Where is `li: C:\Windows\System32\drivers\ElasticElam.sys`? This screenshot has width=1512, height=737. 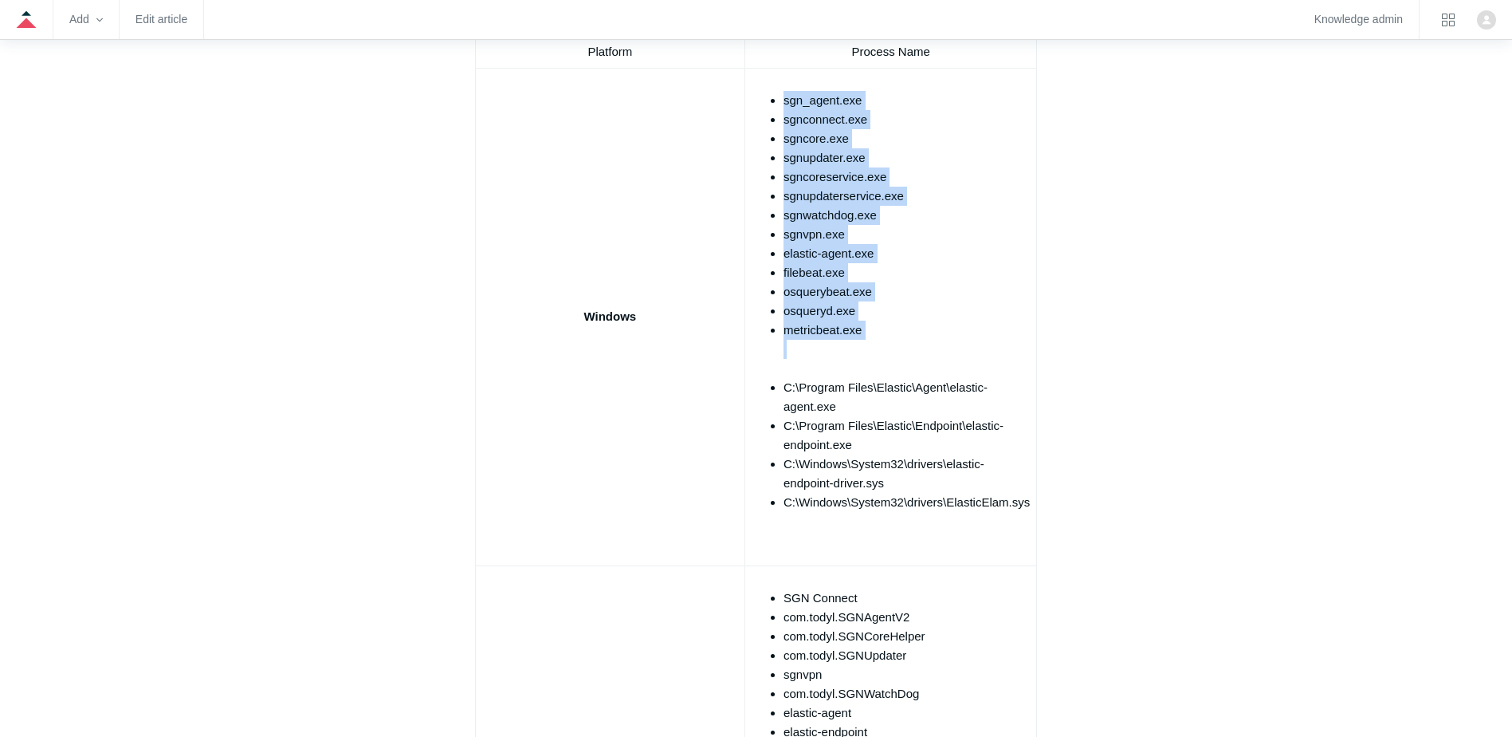
li: C:\Windows\System32\drivers\ElasticElam.sys is located at coordinates (906, 502).